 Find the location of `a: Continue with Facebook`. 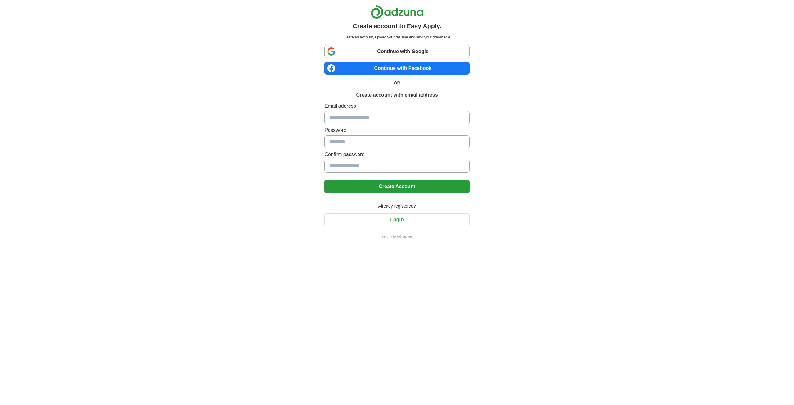

a: Continue with Facebook is located at coordinates (396, 68).